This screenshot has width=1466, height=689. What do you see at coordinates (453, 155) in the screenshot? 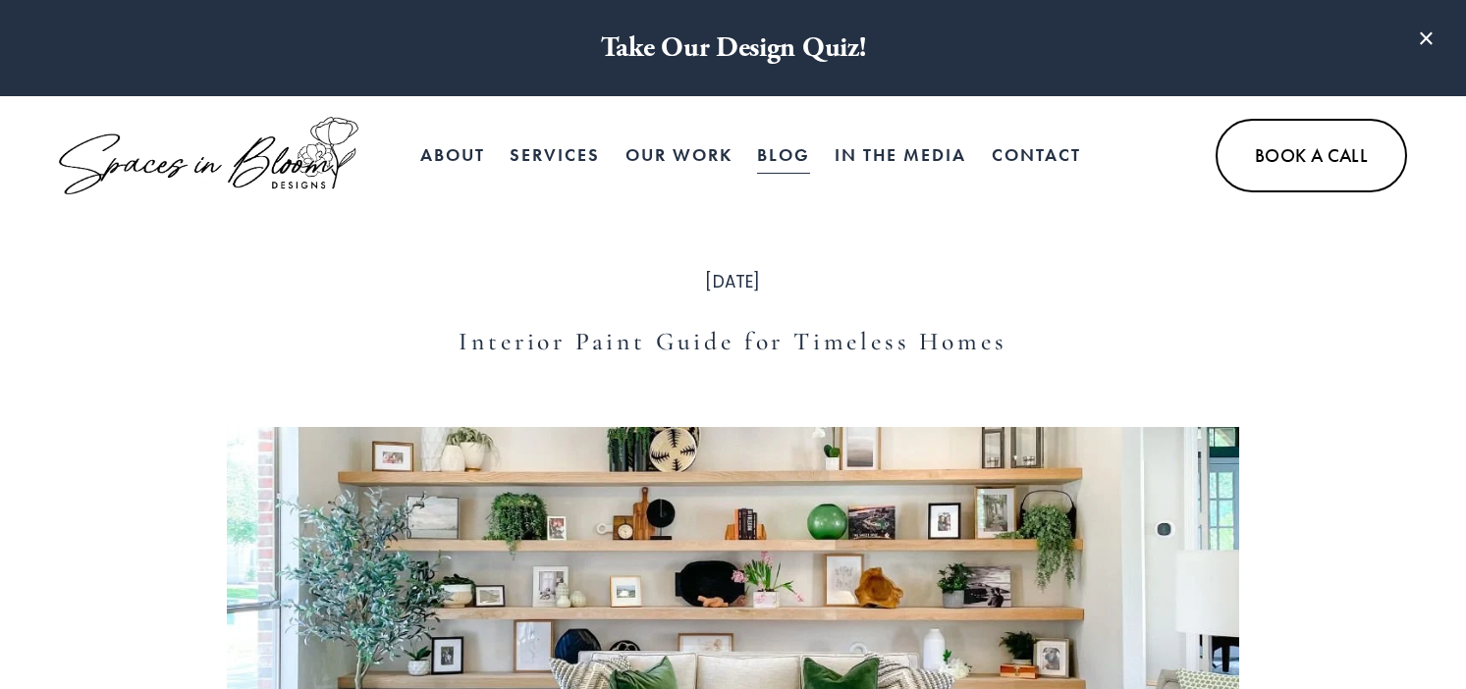
I see `a: About` at bounding box center [453, 155].